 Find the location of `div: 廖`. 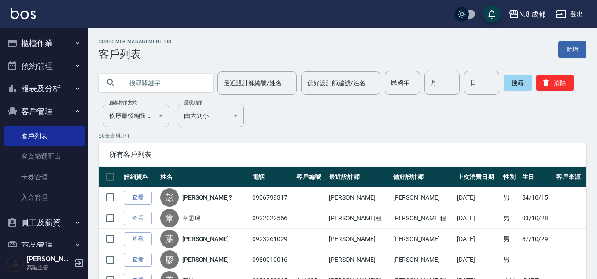

div: 廖 is located at coordinates (170, 259).